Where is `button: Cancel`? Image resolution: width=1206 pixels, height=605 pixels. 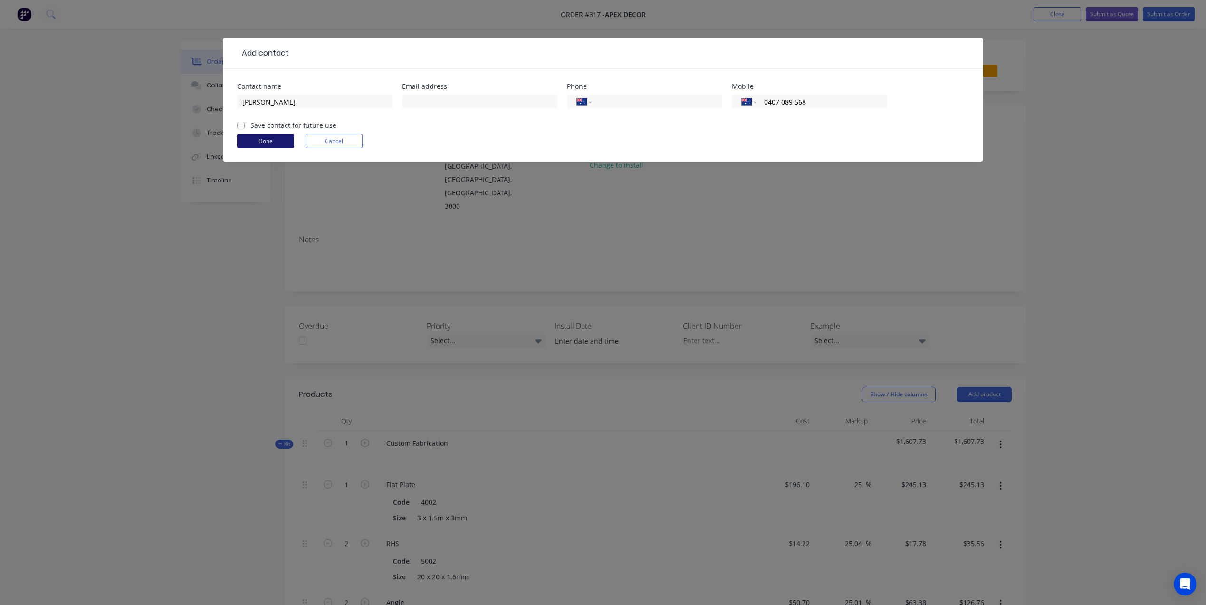
button: Cancel is located at coordinates (334, 141).